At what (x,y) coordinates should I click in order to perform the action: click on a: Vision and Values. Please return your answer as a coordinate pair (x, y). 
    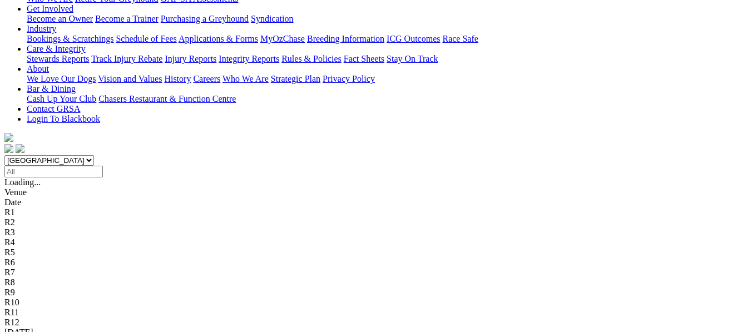
    Looking at the image, I should click on (130, 78).